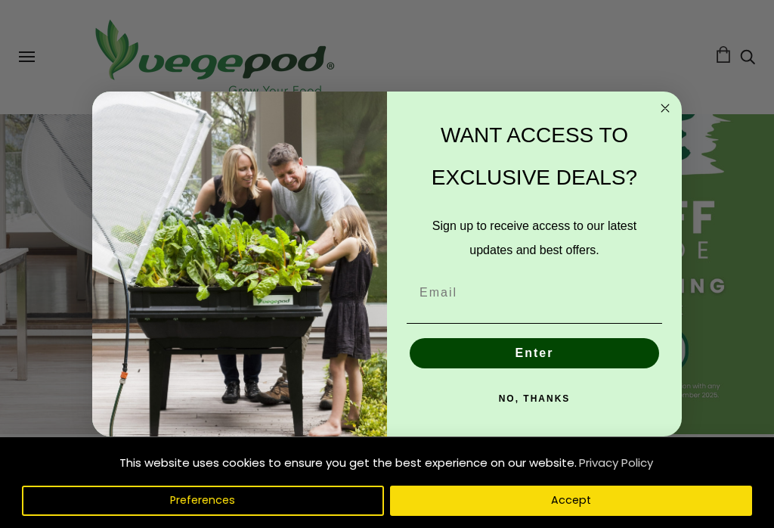 This screenshot has width=774, height=528. Describe the element at coordinates (348, 462) in the screenshot. I see `span: This website uses cookies to ensure you get the best experience on our website.` at that location.